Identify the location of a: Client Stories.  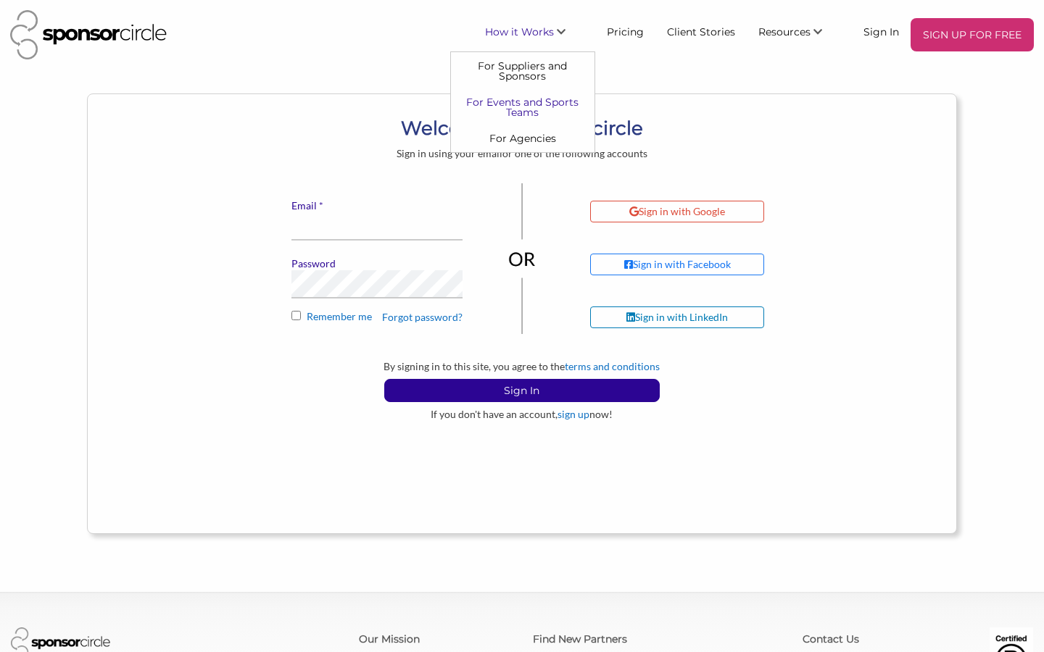
(701, 31).